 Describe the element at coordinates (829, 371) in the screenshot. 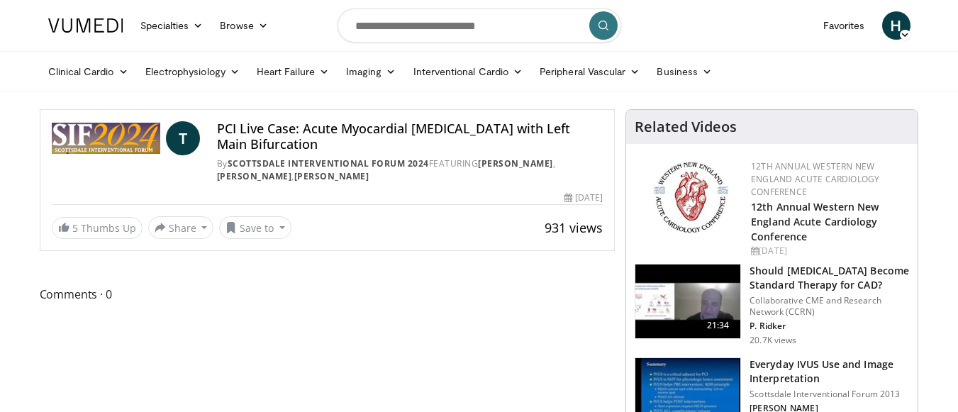

I see `h3: Everyday IVUS Use and Image Interpretation` at that location.